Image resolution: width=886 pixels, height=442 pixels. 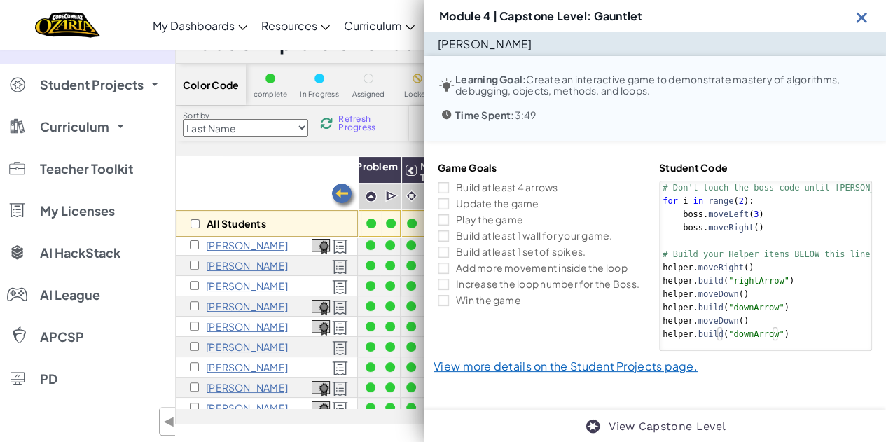 I want to click on a: Curriculum, so click(x=379, y=25).